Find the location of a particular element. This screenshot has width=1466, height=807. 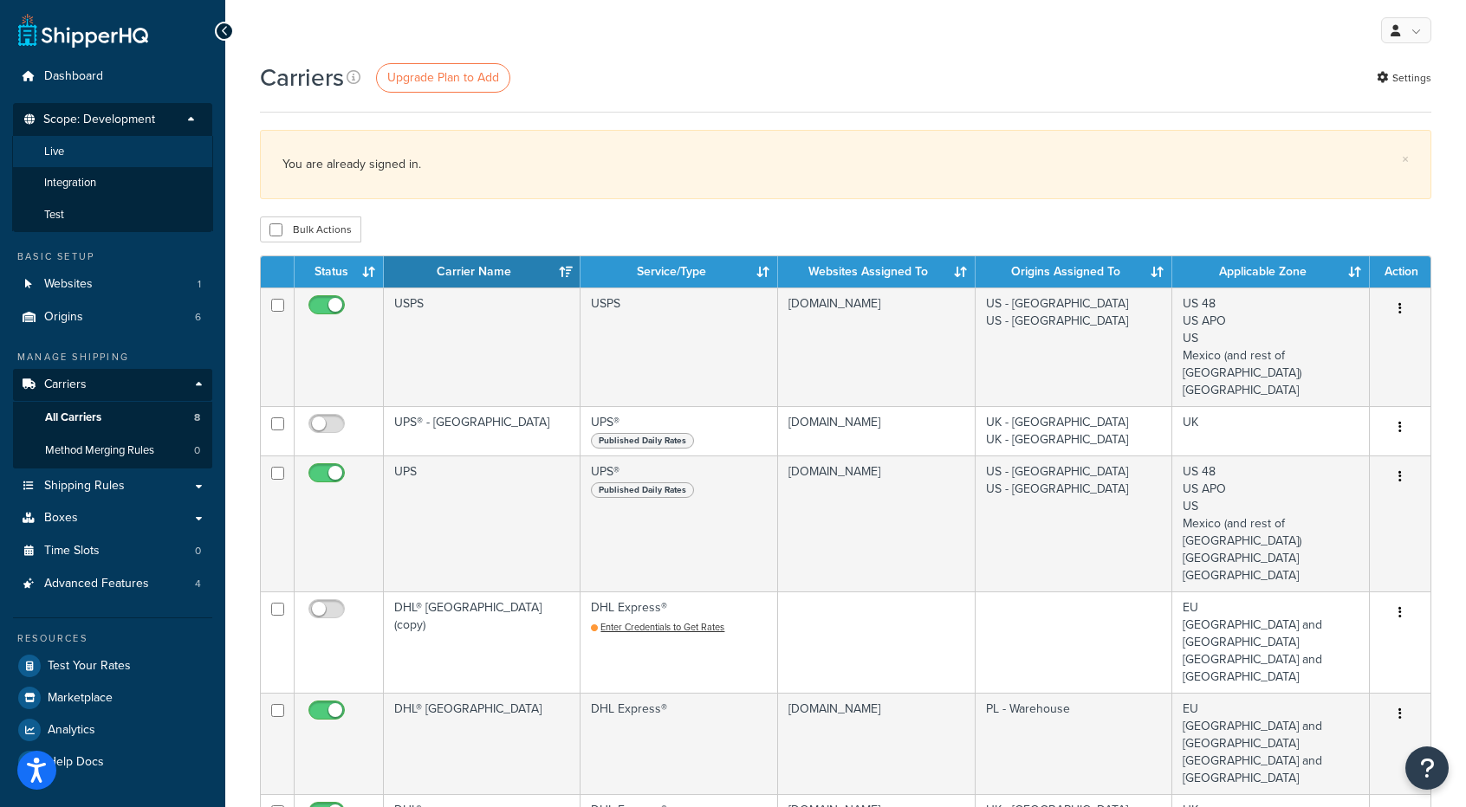

span: 4 is located at coordinates (197, 584).